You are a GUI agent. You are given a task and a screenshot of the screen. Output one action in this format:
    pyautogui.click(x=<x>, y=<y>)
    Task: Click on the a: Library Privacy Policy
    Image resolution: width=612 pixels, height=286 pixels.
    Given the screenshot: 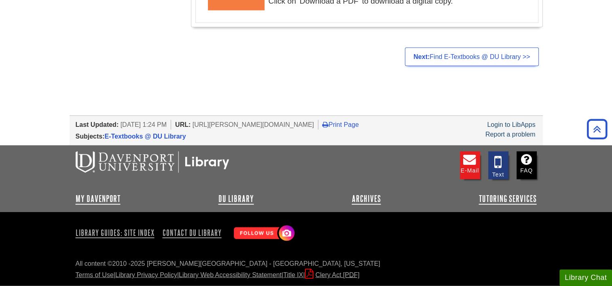 What is the action you would take?
    pyautogui.click(x=146, y=275)
    